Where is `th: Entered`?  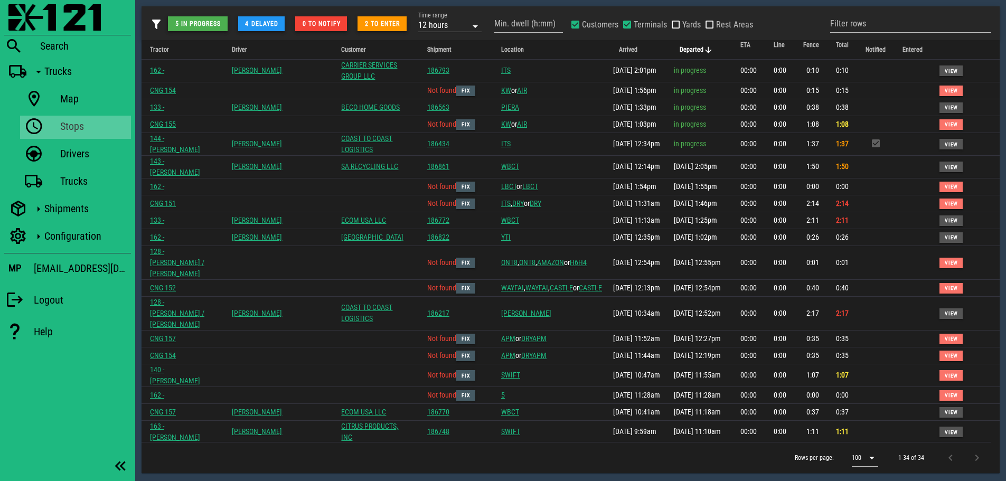
th: Entered is located at coordinates (912, 50).